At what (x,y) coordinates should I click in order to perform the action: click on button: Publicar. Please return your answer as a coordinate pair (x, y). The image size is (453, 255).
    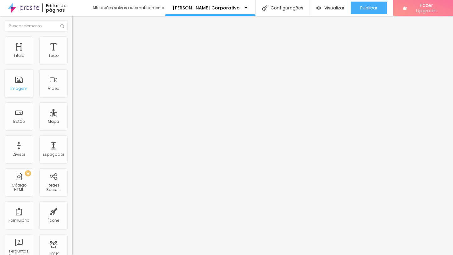
    Looking at the image, I should click on (368, 8).